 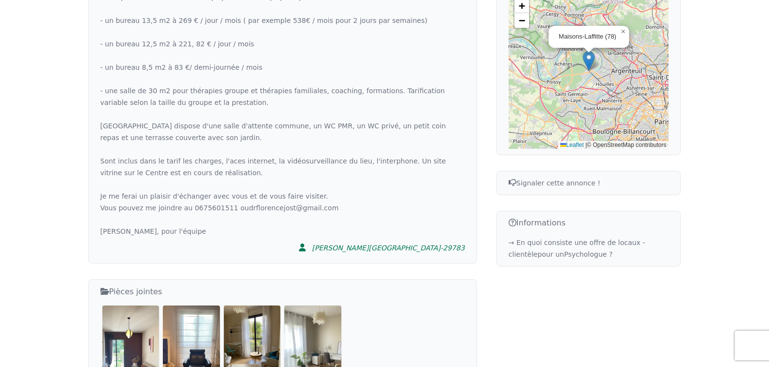 What do you see at coordinates (555, 183) in the screenshot?
I see `span: Signaler cette annonce !` at bounding box center [555, 183].